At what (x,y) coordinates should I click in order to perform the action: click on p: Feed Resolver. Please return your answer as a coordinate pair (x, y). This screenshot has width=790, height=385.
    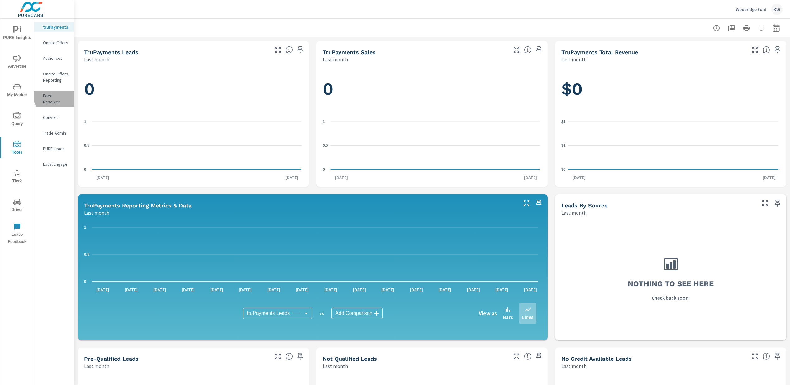
    Looking at the image, I should click on (56, 99).